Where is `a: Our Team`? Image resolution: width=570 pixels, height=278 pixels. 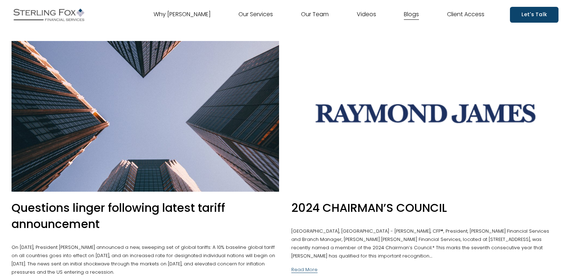
a: Our Team is located at coordinates (315, 15).